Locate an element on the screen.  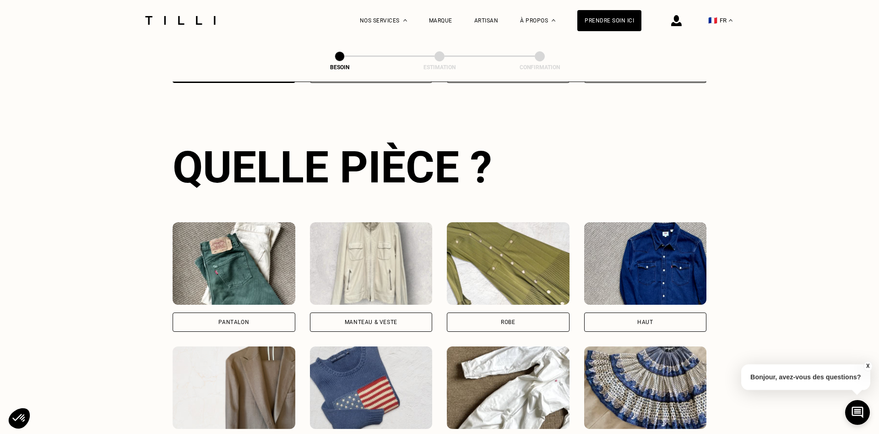
img: menu déroulant is located at coordinates (731, 20).